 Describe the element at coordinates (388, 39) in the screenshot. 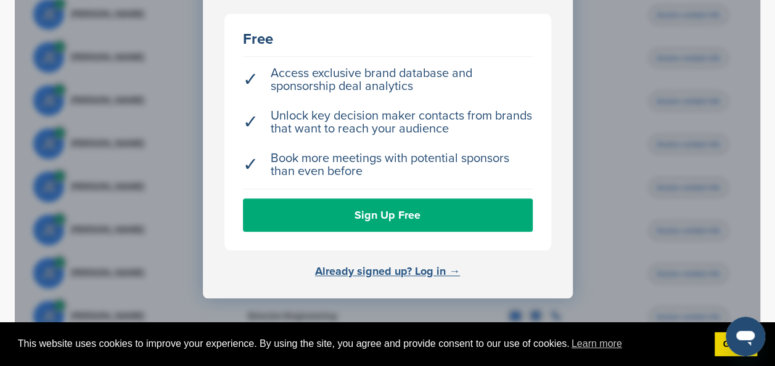

I see `div: Free` at that location.